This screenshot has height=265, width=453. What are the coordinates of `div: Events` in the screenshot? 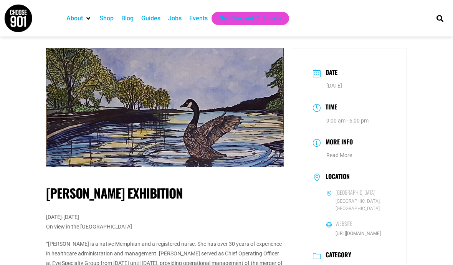 It's located at (198, 18).